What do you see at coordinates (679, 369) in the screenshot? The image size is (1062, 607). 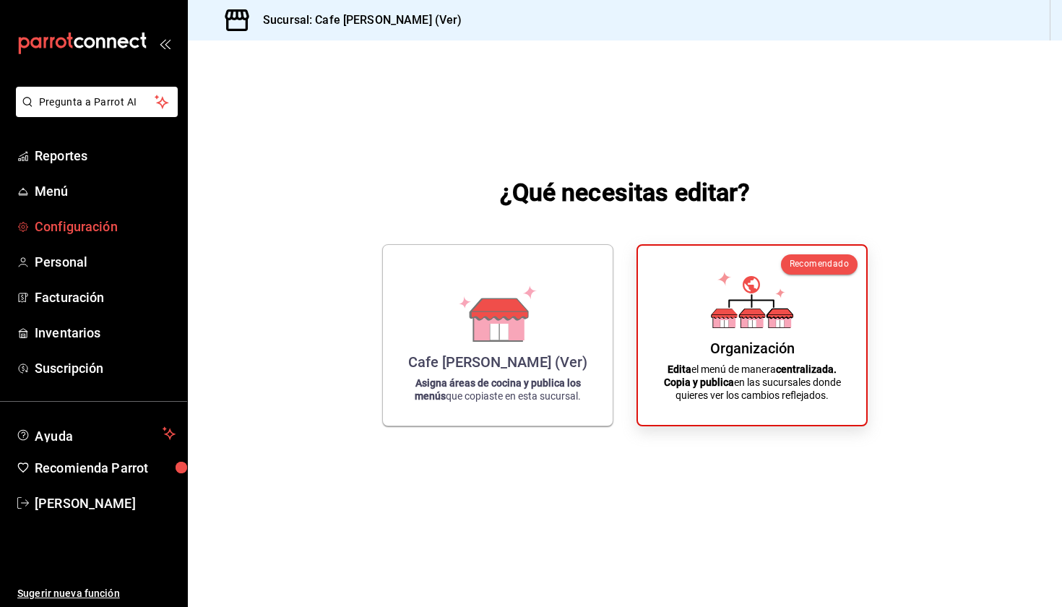 I see `strong: Edita` at bounding box center [679, 369].